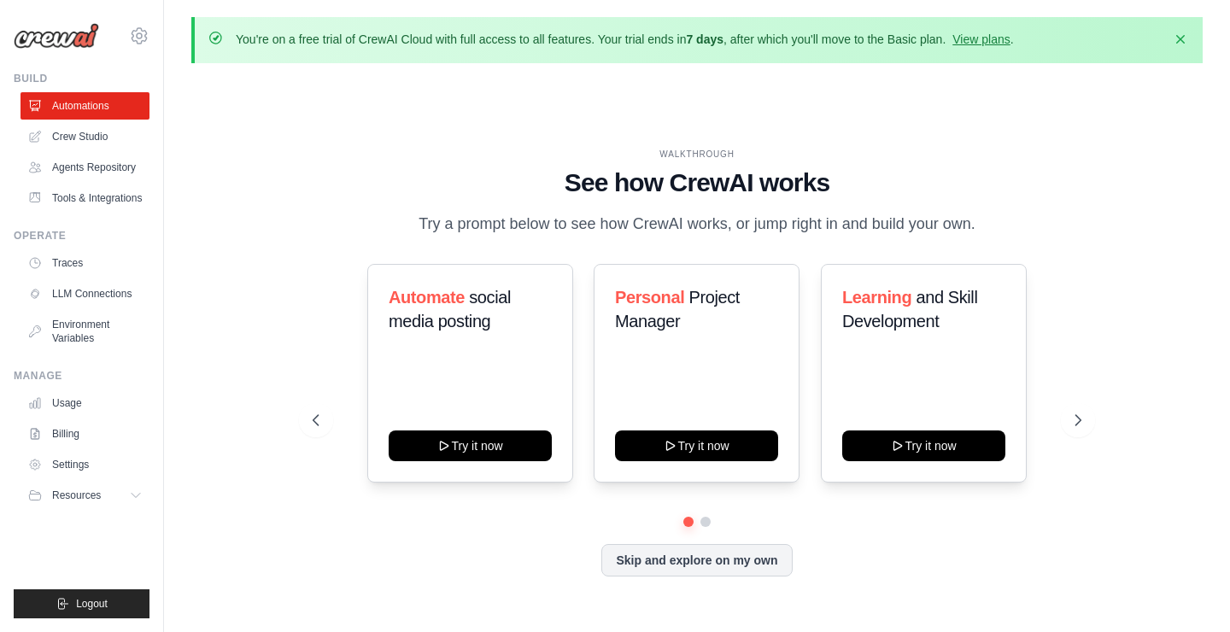 The image size is (1230, 632). Describe the element at coordinates (624, 39) in the screenshot. I see `p: You're on a free trial of CrewAI Cloud with full access to all features. Your trial ends in , aft...` at that location.